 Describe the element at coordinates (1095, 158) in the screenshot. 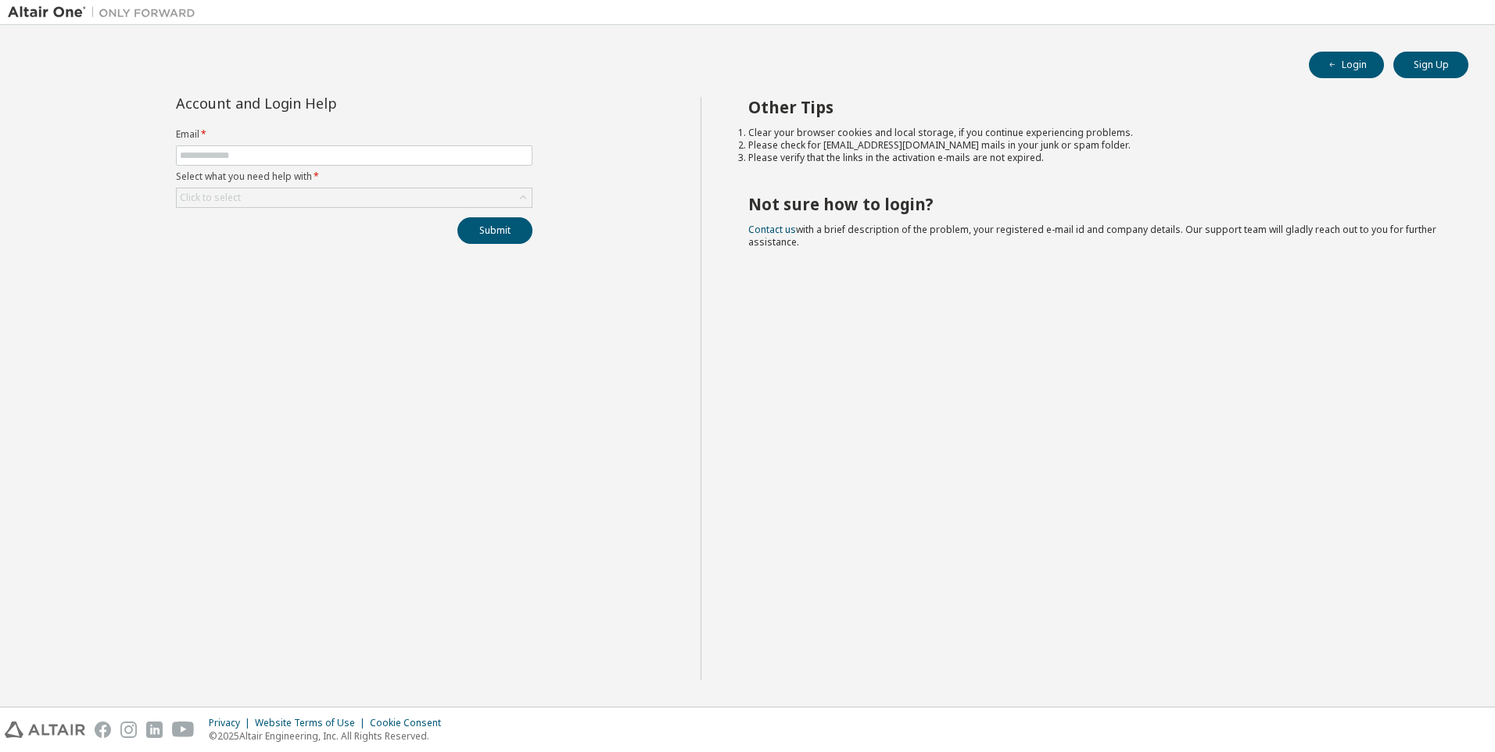

I see `li: Please verify that the links in the activation e-mails are not expired.` at that location.